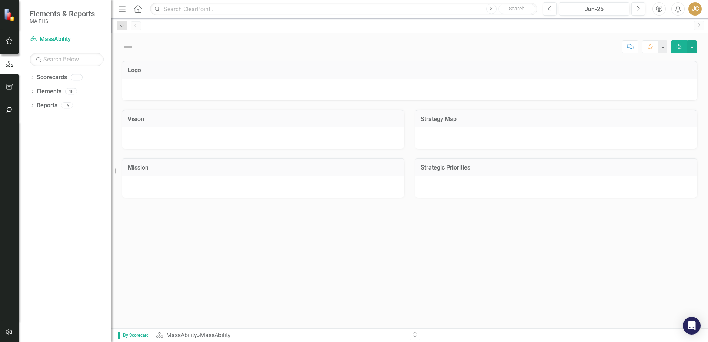  I want to click on span: Search, so click(516, 9).